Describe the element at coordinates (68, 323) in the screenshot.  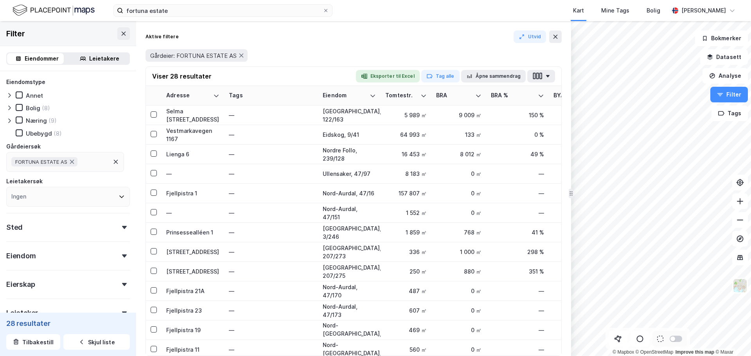
I see `div: 28 resultater` at that location.